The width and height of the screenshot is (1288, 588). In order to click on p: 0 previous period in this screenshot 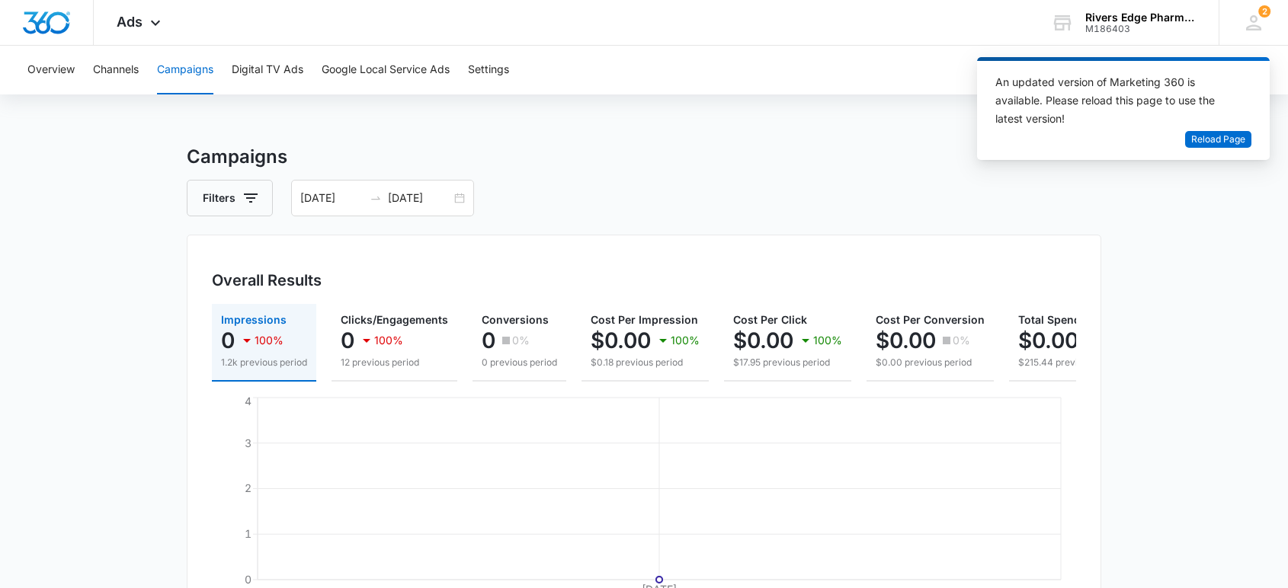, I will do `click(519, 363)`.